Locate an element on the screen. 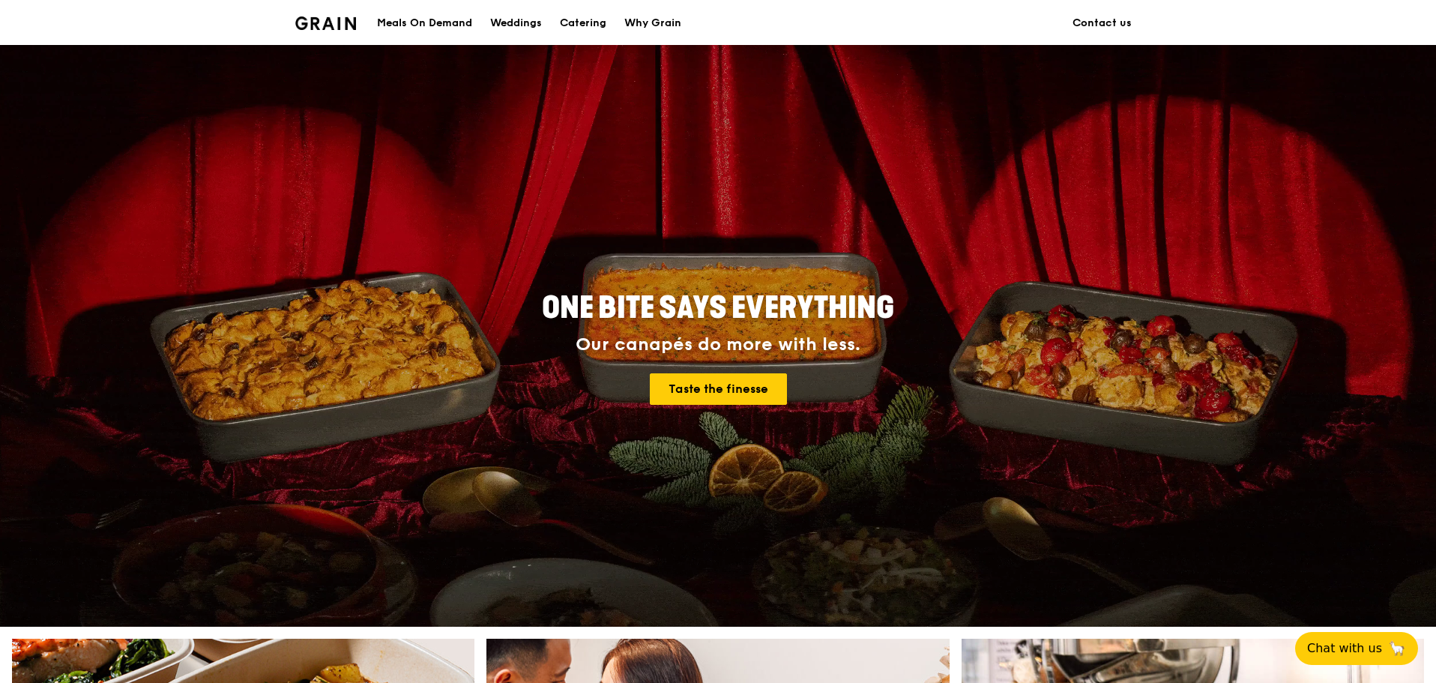 The width and height of the screenshot is (1436, 683). div: Catering is located at coordinates (583, 23).